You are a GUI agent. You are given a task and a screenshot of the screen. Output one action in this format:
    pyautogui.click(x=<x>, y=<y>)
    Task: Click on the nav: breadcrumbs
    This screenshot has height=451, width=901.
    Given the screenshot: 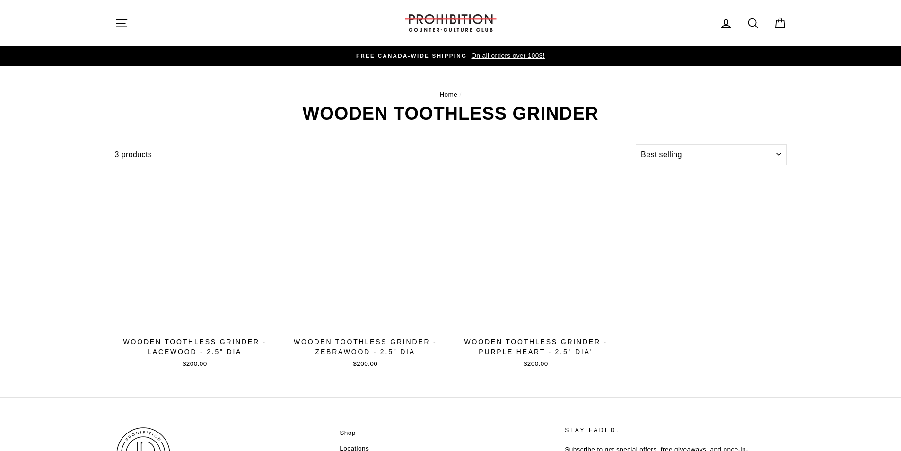 What is the action you would take?
    pyautogui.click(x=451, y=95)
    